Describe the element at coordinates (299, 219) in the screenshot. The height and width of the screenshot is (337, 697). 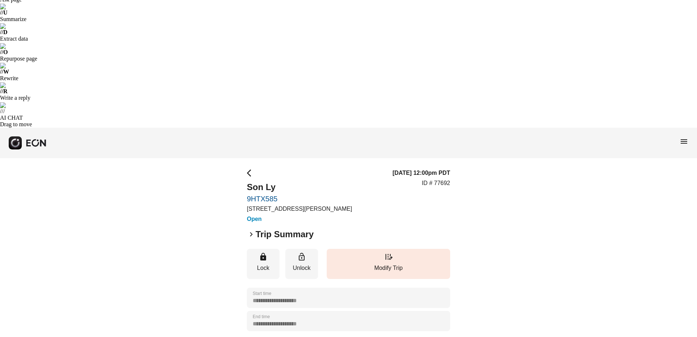
I see `h3: Open` at that location.